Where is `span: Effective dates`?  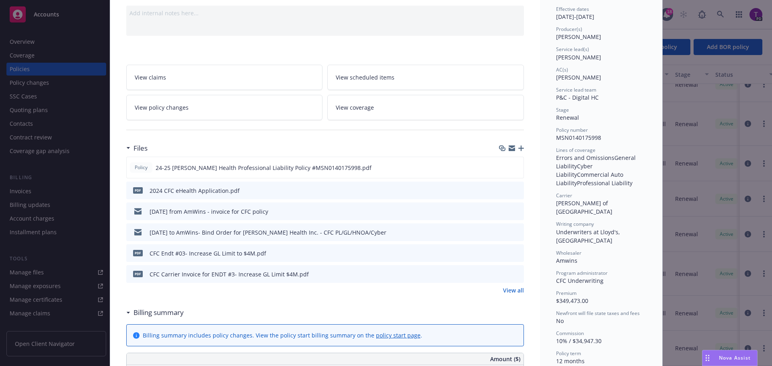 span: Effective dates is located at coordinates (573, 9).